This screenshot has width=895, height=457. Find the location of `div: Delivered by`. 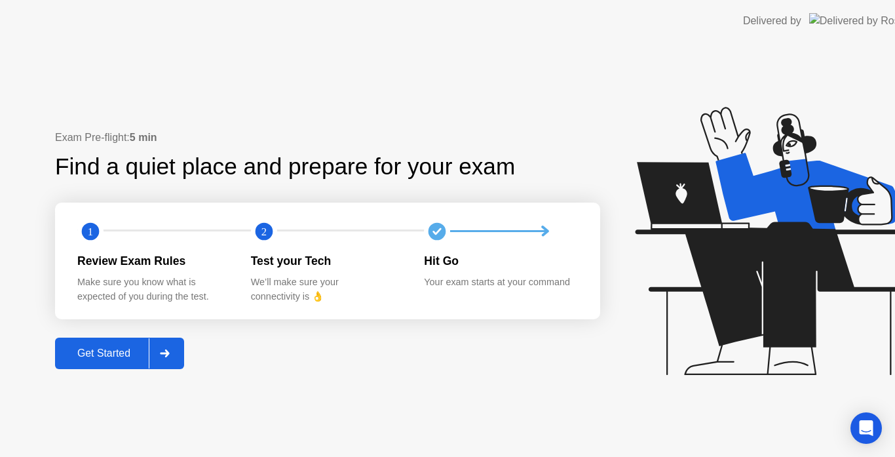

div: Delivered by is located at coordinates (772, 21).